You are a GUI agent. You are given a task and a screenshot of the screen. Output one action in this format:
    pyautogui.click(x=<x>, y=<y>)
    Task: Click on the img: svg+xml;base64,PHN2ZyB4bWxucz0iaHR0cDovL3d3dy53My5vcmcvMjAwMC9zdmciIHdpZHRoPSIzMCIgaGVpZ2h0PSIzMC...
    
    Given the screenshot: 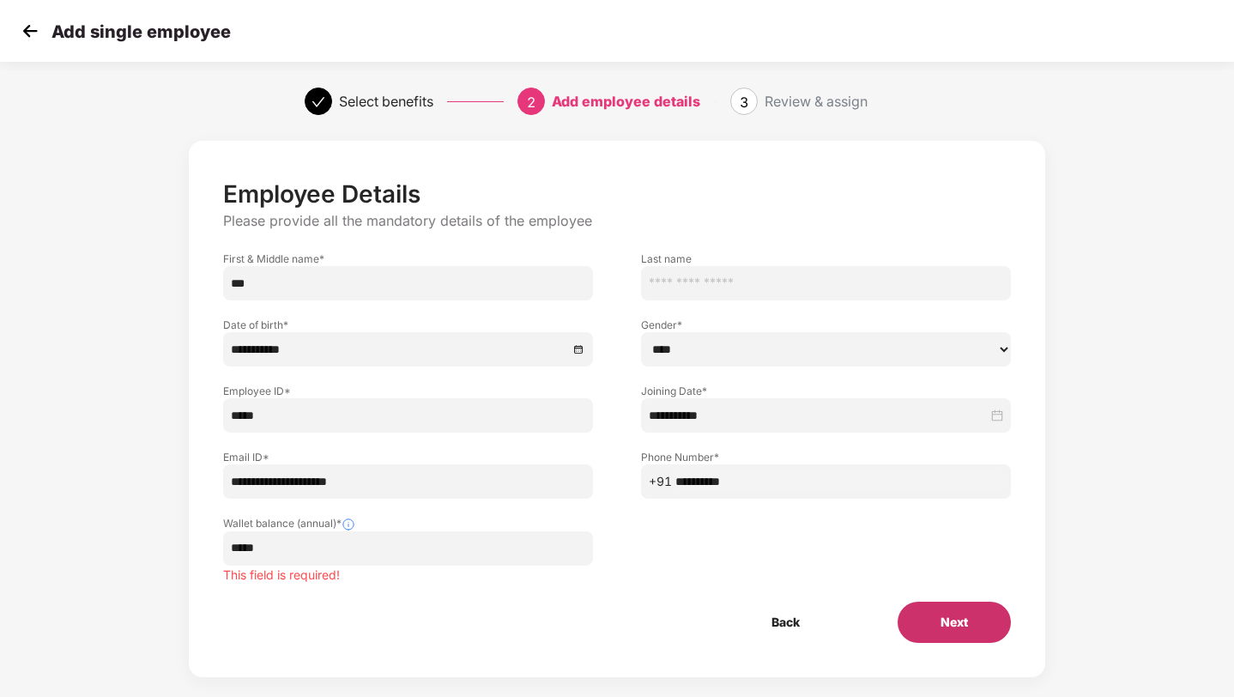 What is the action you would take?
    pyautogui.click(x=30, y=31)
    